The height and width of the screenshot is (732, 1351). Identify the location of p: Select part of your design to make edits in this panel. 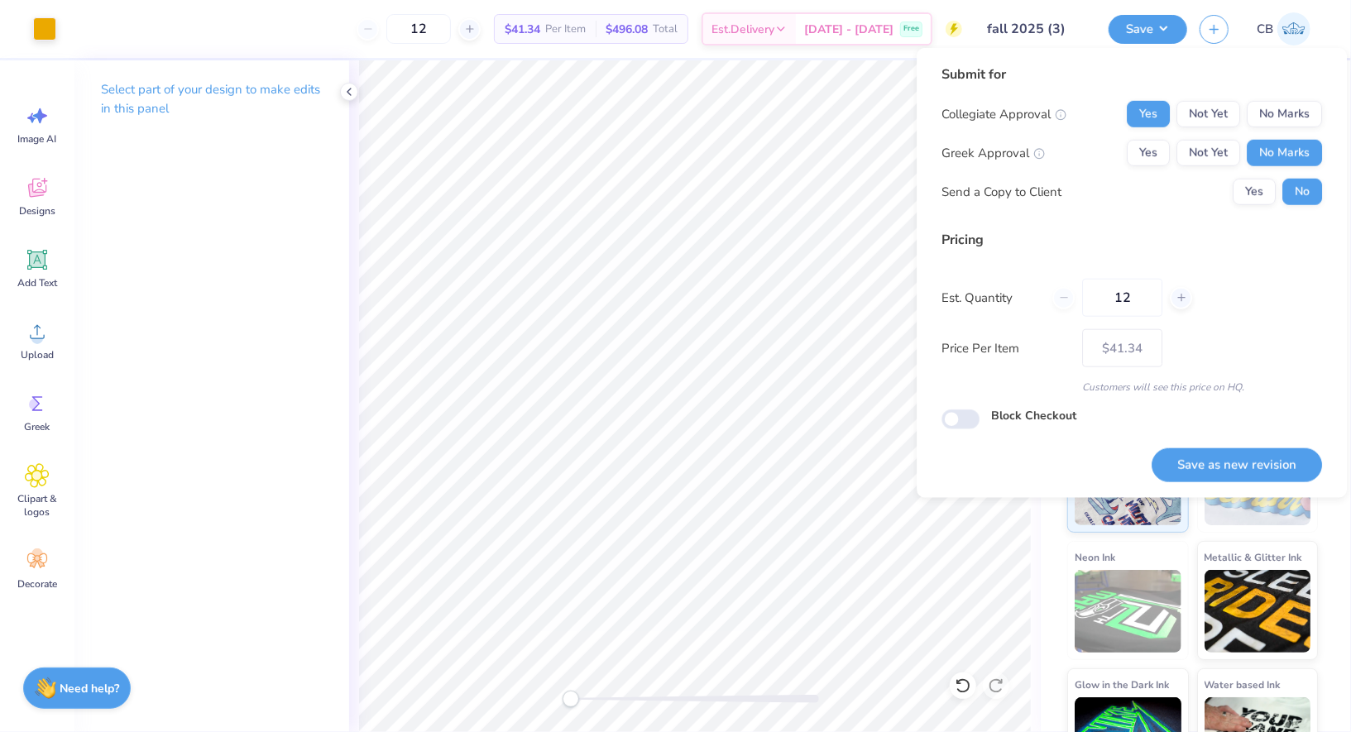
(212, 99).